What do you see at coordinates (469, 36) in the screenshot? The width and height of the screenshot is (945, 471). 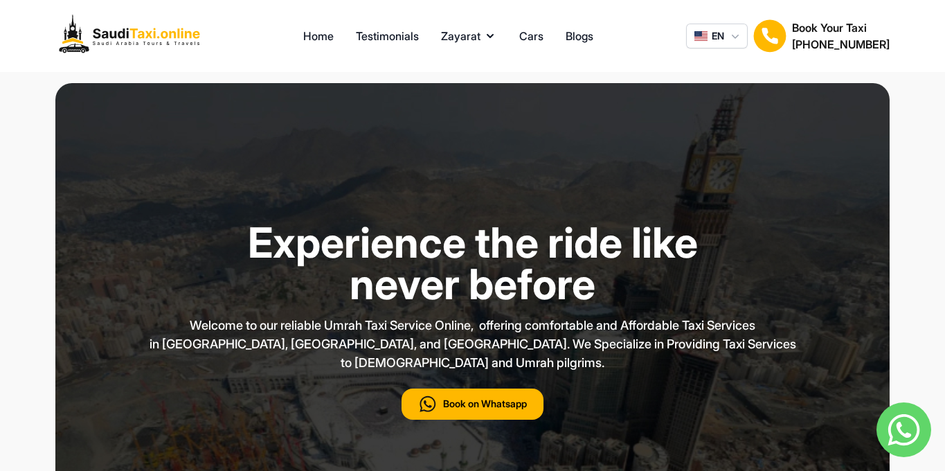 I see `button: Zayarat` at bounding box center [469, 36].